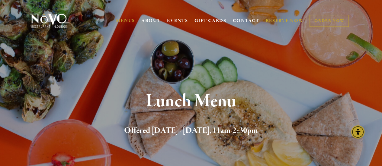  I want to click on a: MENUS, so click(125, 21).